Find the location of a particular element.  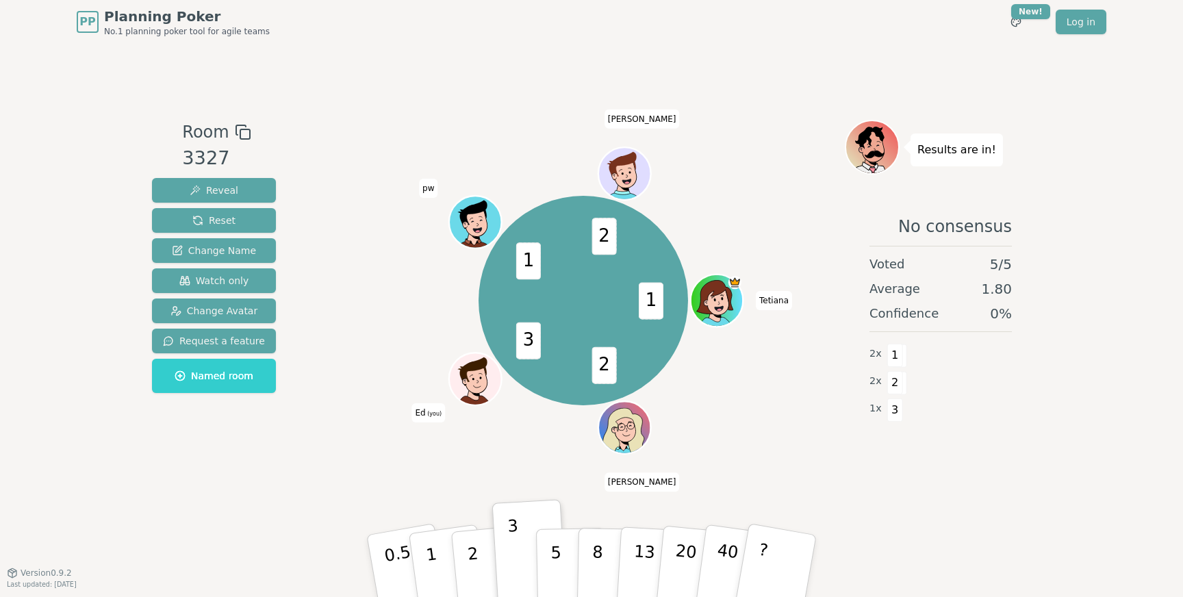

div: 3327 is located at coordinates (216, 158).